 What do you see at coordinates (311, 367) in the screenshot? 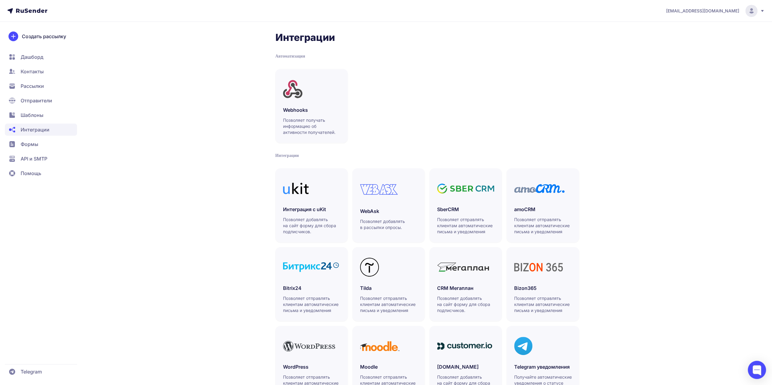
I see `h3: WordPress` at bounding box center [311, 367].